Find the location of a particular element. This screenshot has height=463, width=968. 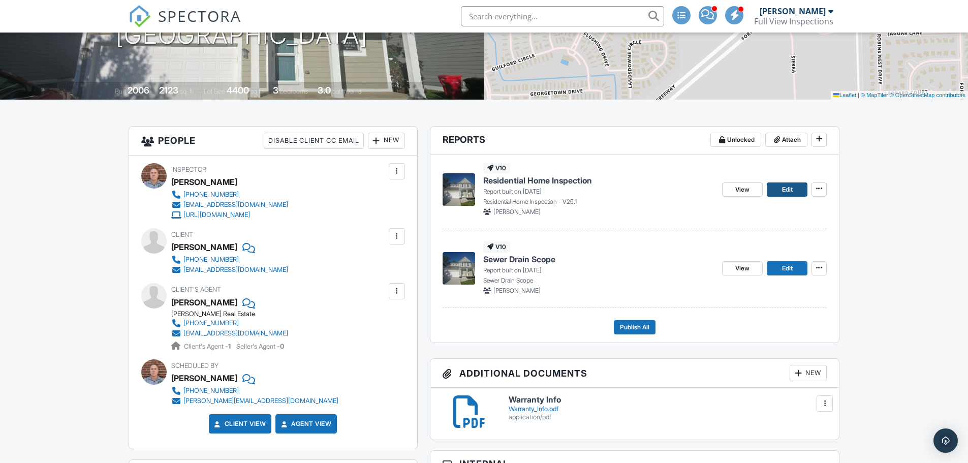

span: bedrooms is located at coordinates (294, 91).